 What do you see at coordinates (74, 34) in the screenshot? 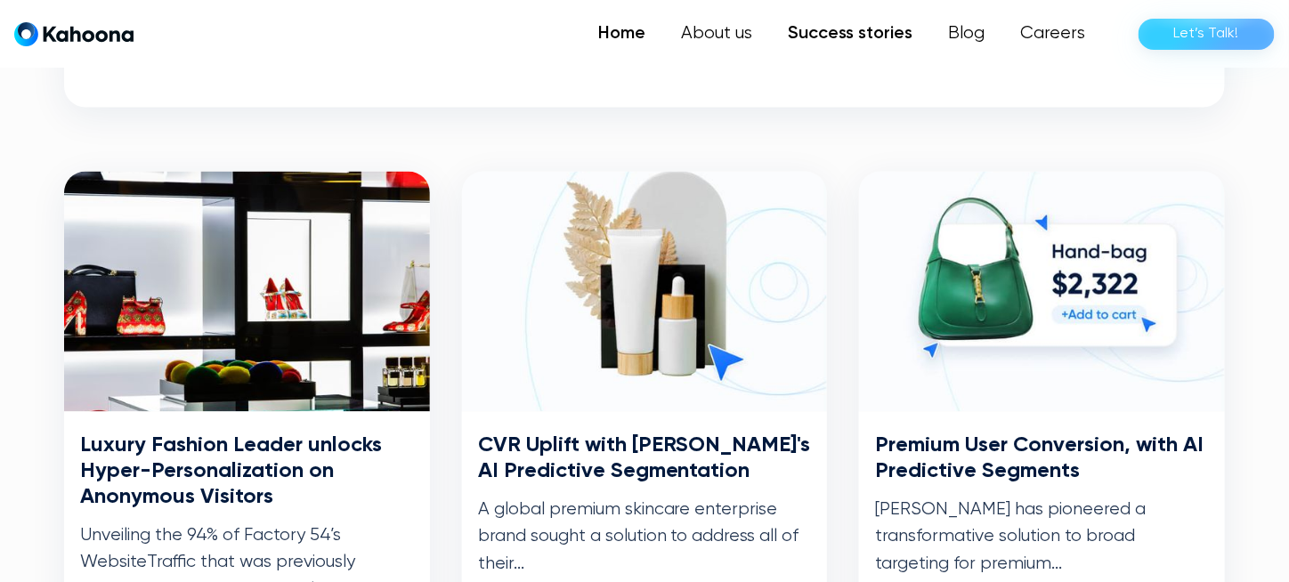
I see `a: home` at bounding box center [74, 34].